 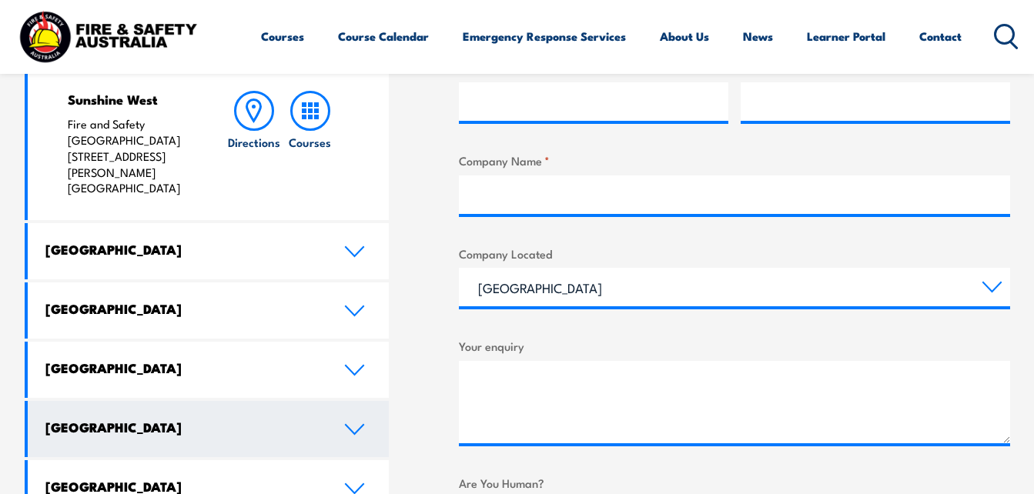 I want to click on label: Your enquiry, so click(x=735, y=346).